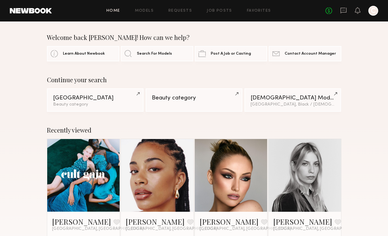  I want to click on div: Continue your search, so click(194, 80).